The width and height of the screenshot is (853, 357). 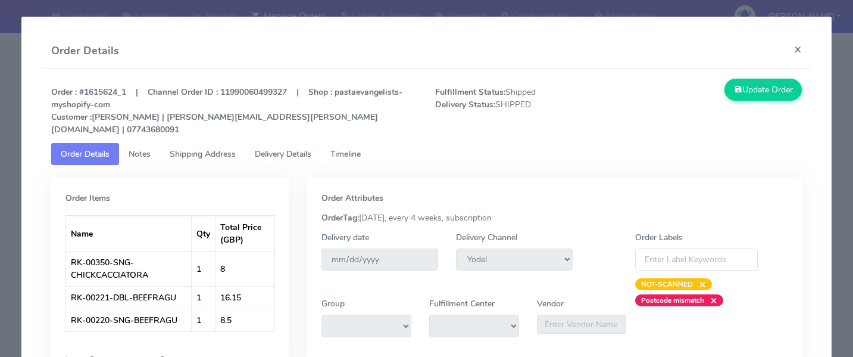 What do you see at coordinates (71, 117) in the screenshot?
I see `strong: Customer :` at bounding box center [71, 117].